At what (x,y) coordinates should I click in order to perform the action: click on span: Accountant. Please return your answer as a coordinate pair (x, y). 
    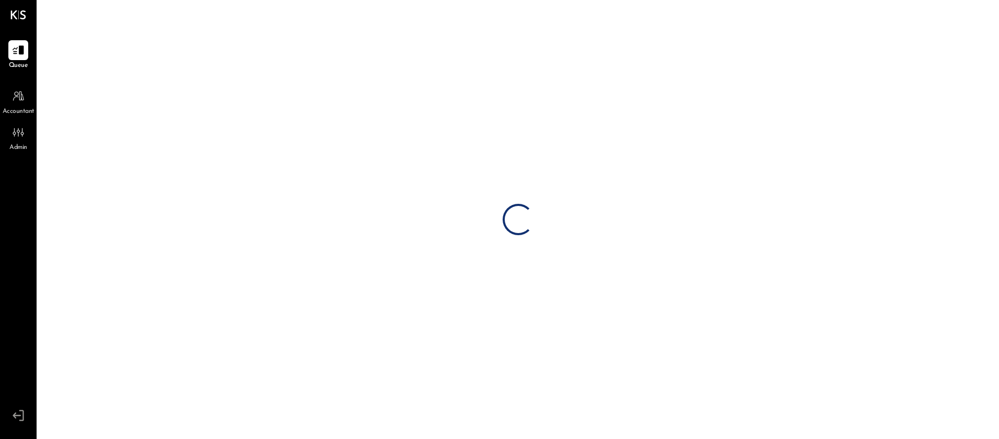
    Looking at the image, I should click on (18, 112).